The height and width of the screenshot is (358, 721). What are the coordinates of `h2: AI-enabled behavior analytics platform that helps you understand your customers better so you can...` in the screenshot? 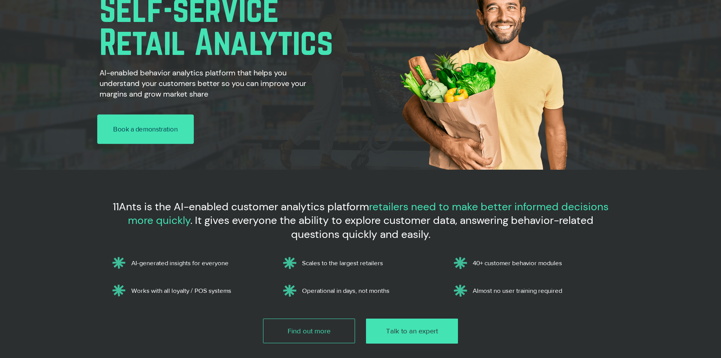 It's located at (213, 83).